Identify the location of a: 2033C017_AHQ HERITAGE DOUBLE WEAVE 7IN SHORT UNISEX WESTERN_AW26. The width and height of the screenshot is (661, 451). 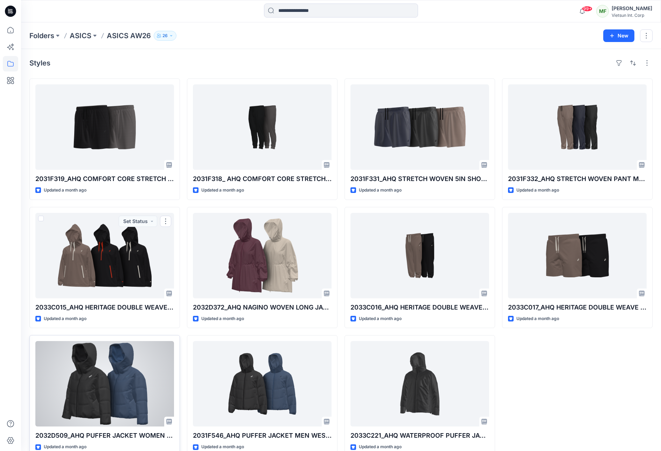
(577, 256).